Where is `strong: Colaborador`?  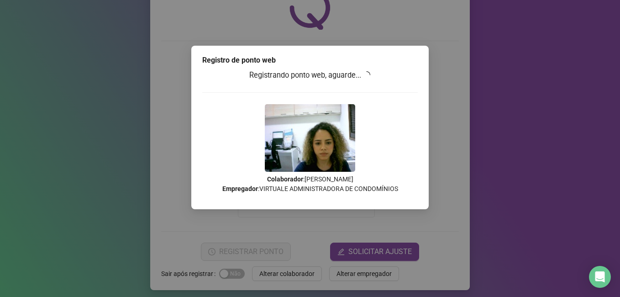
strong: Colaborador is located at coordinates (285, 179).